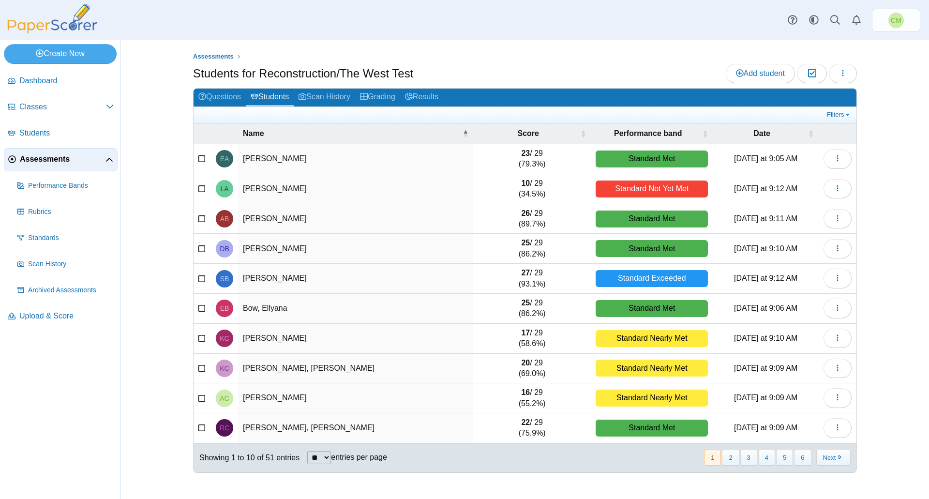 The image size is (929, 499). What do you see at coordinates (760, 74) in the screenshot?
I see `a: Add student` at bounding box center [760, 74].